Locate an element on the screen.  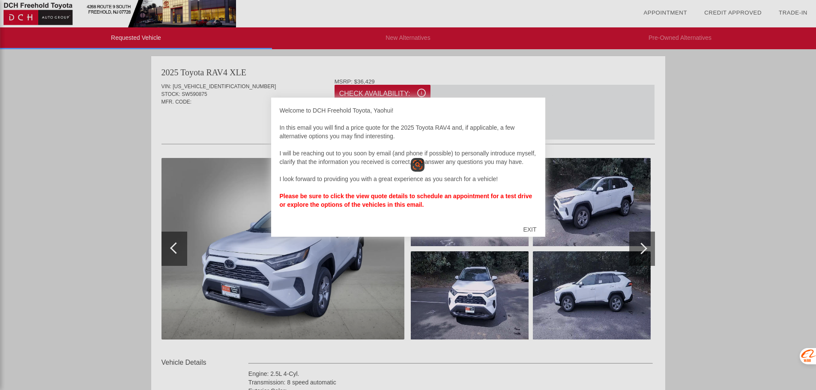
a: Credit Approved is located at coordinates (733, 12).